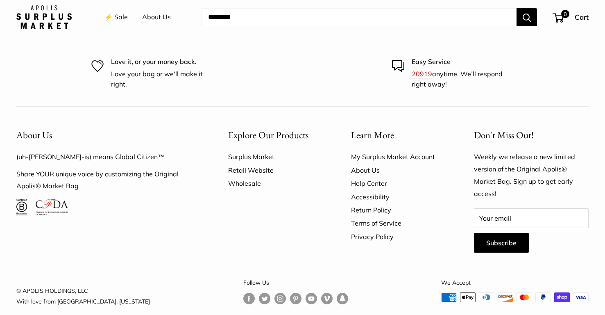 The height and width of the screenshot is (315, 605). What do you see at coordinates (565, 14) in the screenshot?
I see `span: 0` at bounding box center [565, 14].